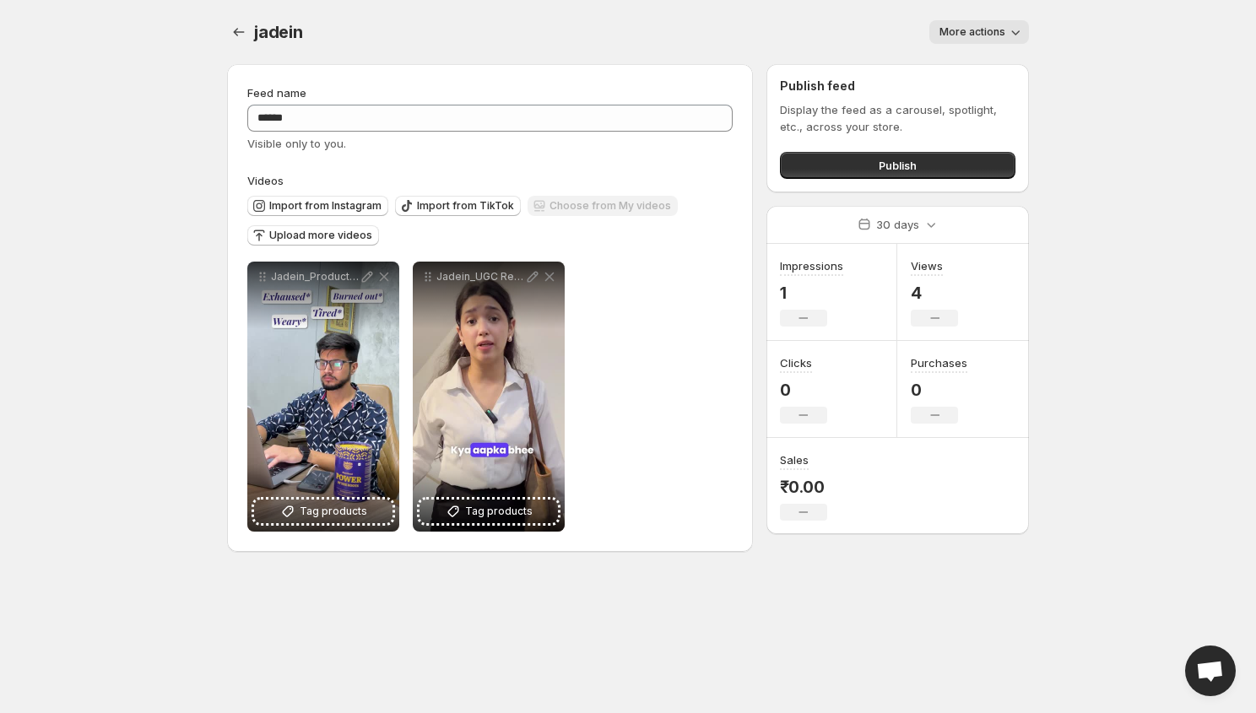  Describe the element at coordinates (239, 32) in the screenshot. I see `button: Settings` at that location.